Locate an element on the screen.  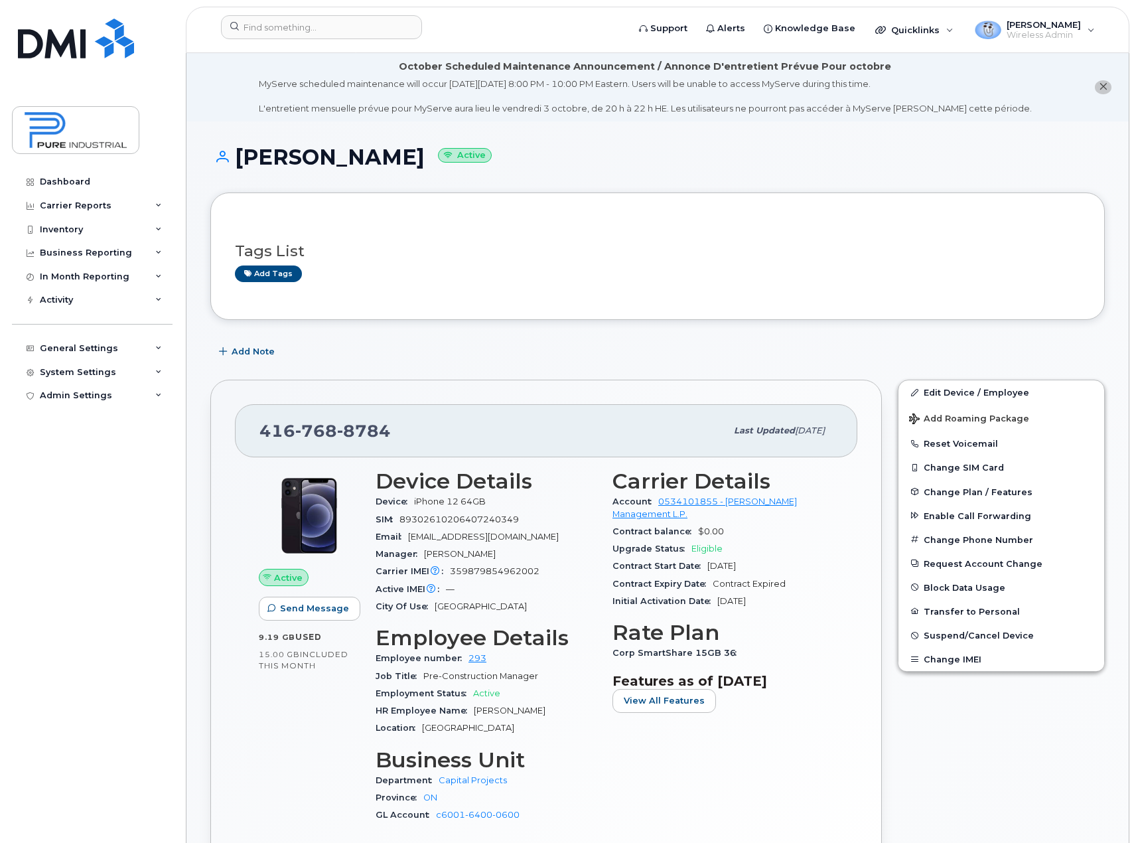
span: Active IMEI is located at coordinates (411, 588).